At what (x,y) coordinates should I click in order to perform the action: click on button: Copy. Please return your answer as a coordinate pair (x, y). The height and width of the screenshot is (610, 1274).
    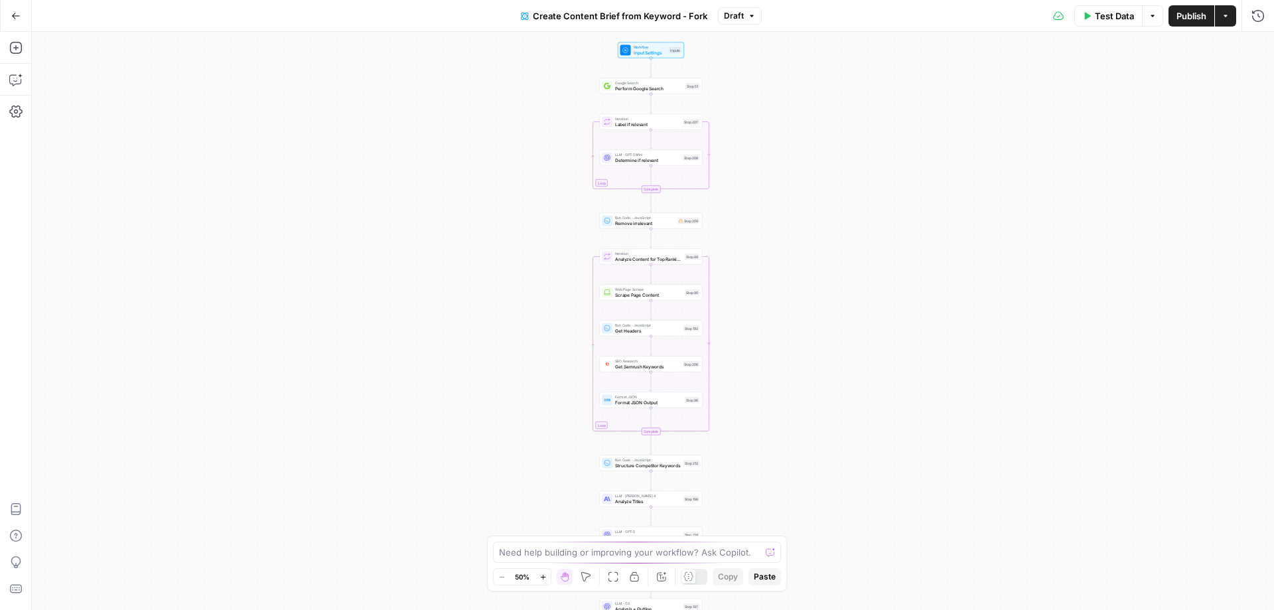
    Looking at the image, I should click on (728, 576).